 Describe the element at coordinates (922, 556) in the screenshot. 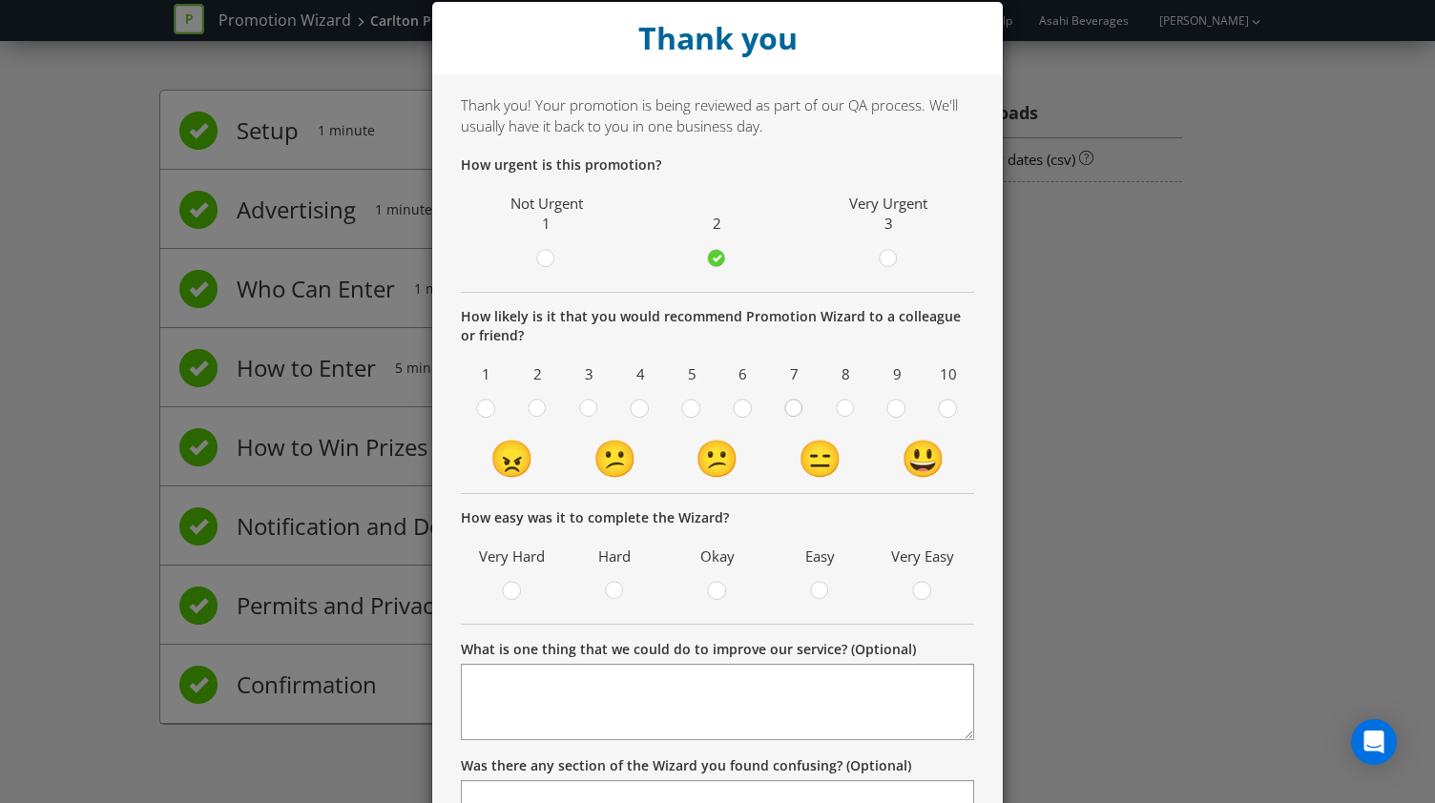

I see `span: Very Easy` at that location.